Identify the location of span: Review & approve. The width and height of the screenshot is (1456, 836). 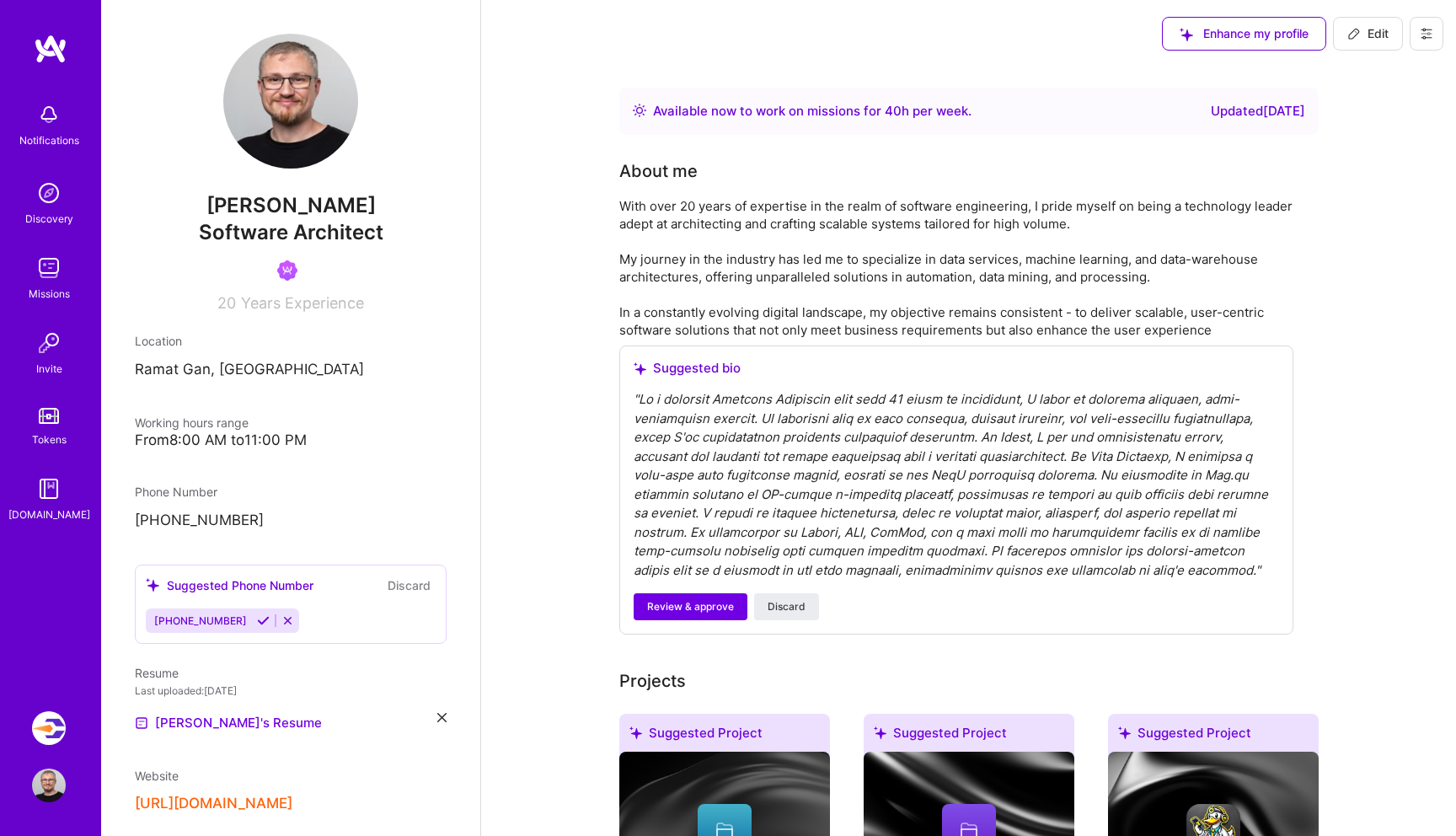
(691, 607).